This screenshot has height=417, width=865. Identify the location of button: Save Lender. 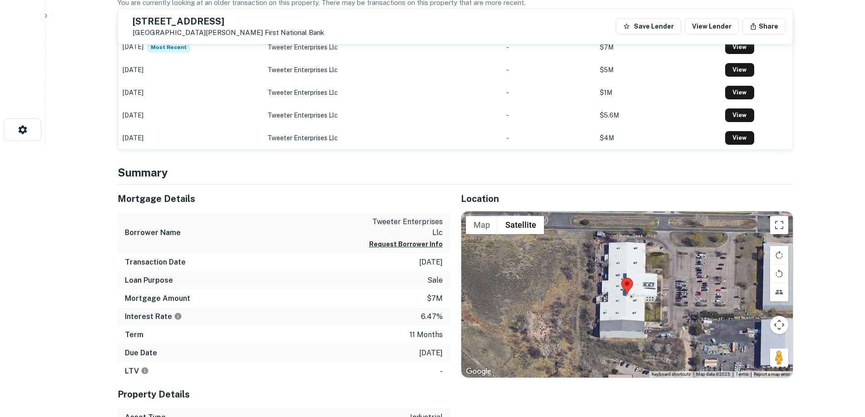
(648, 26).